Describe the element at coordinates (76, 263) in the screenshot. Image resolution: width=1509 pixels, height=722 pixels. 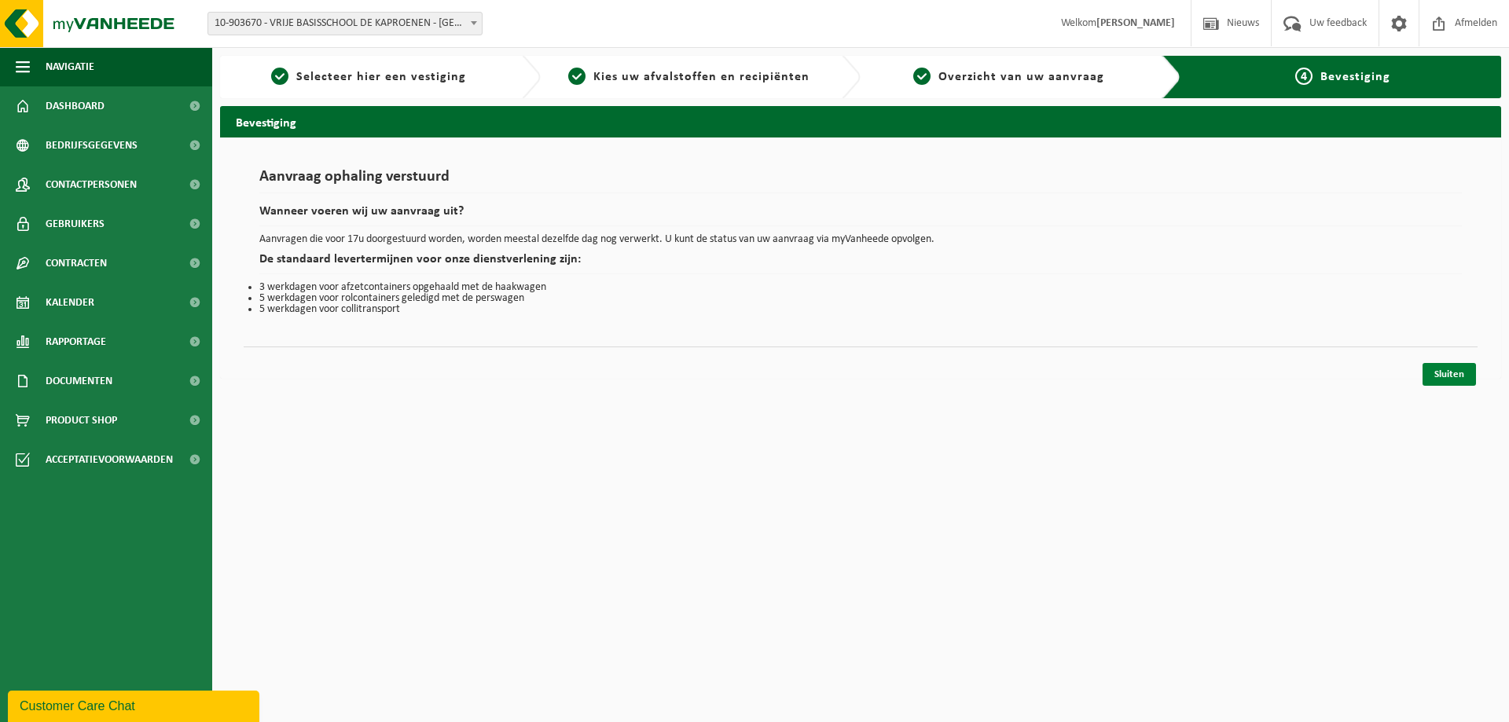
I see `span: Contracten` at that location.